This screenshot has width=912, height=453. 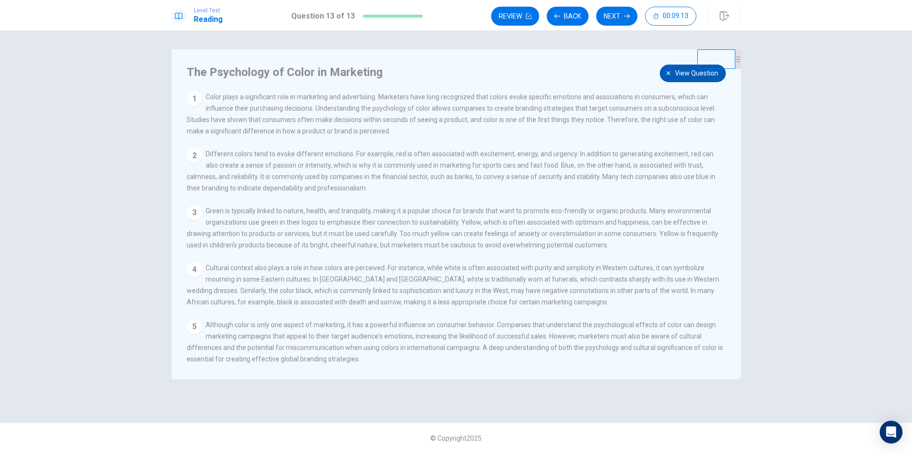 I want to click on div: 1, so click(x=194, y=99).